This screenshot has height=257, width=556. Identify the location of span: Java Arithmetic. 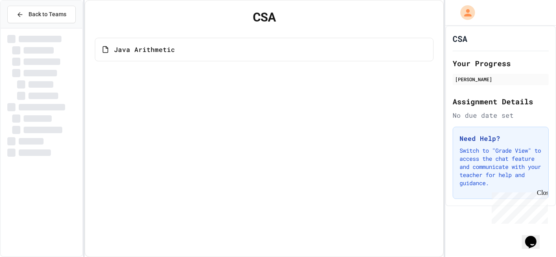
(144, 50).